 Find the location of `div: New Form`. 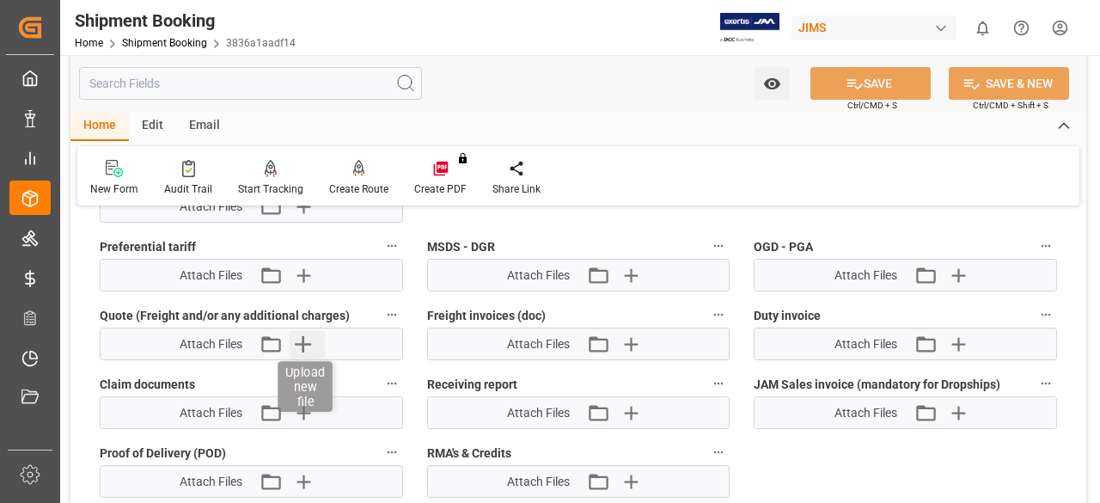

div: New Form is located at coordinates (114, 189).